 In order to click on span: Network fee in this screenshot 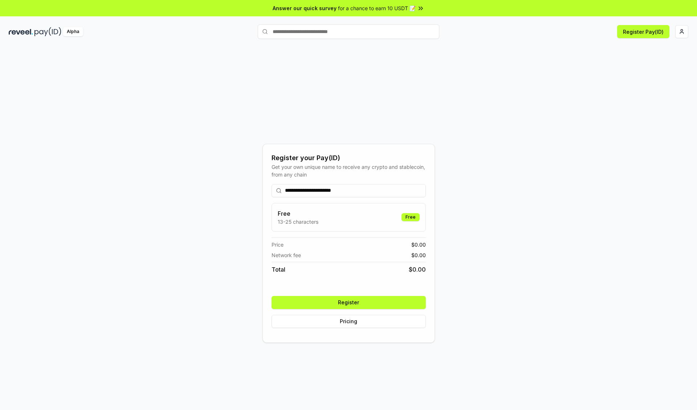, I will do `click(286, 255)`.